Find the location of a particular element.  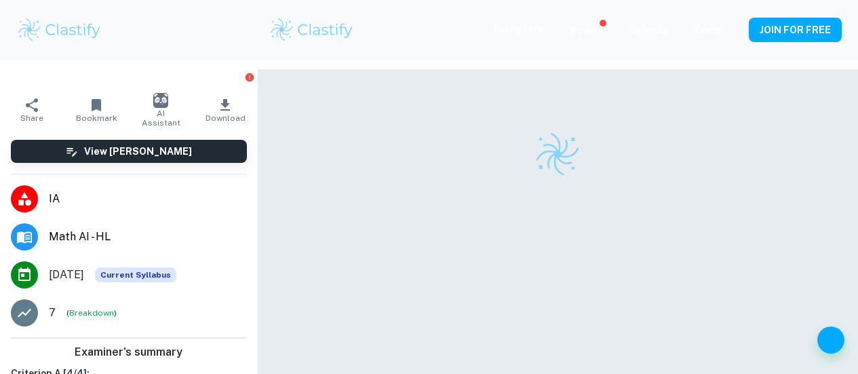

button: AI Assistant is located at coordinates (161, 110).